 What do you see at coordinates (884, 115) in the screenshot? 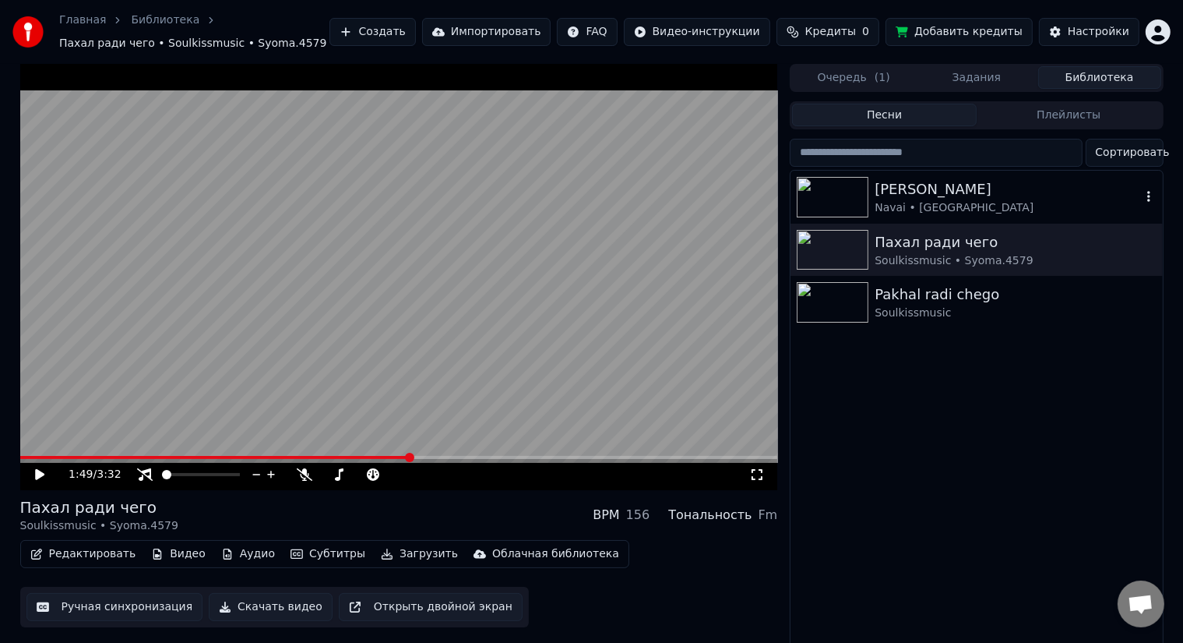
I see `button: Песни` at bounding box center [884, 115].